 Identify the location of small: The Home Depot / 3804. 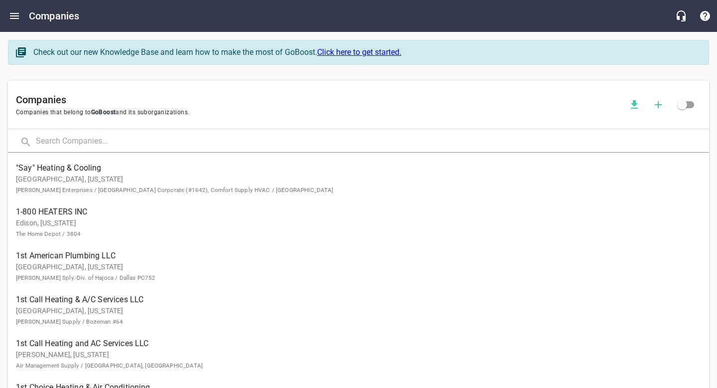
(48, 234).